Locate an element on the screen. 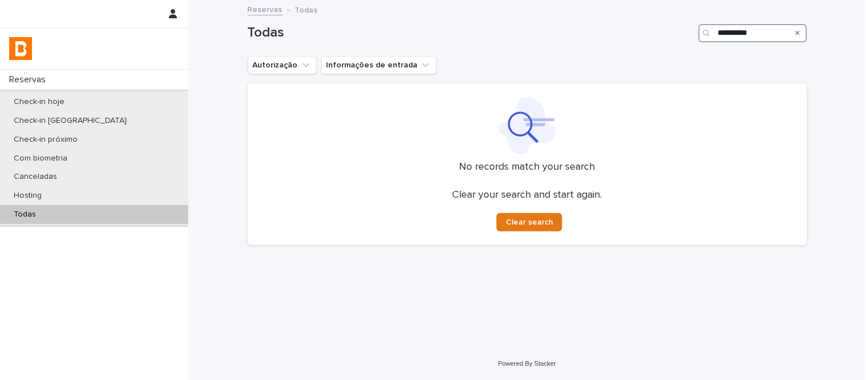 The width and height of the screenshot is (866, 380). input: Search is located at coordinates (753, 33).